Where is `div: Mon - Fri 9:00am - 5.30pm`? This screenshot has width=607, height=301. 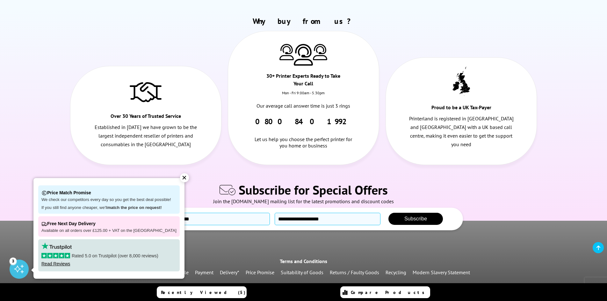
div: Mon - Fri 9:00am - 5.30pm is located at coordinates (304, 96).